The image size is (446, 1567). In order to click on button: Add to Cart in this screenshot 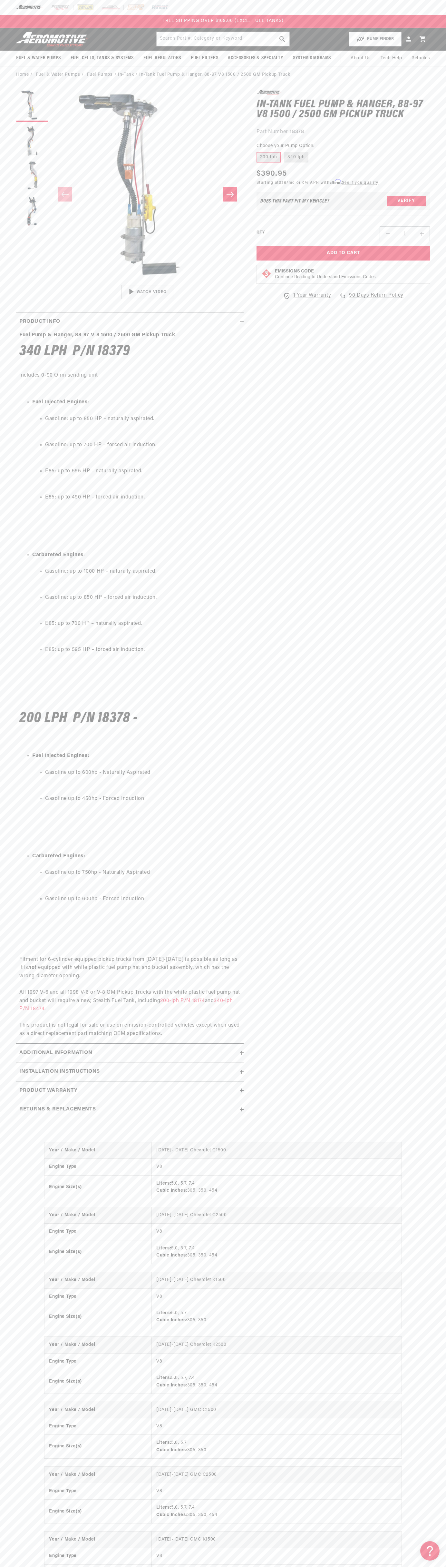, I will do `click(343, 254)`.